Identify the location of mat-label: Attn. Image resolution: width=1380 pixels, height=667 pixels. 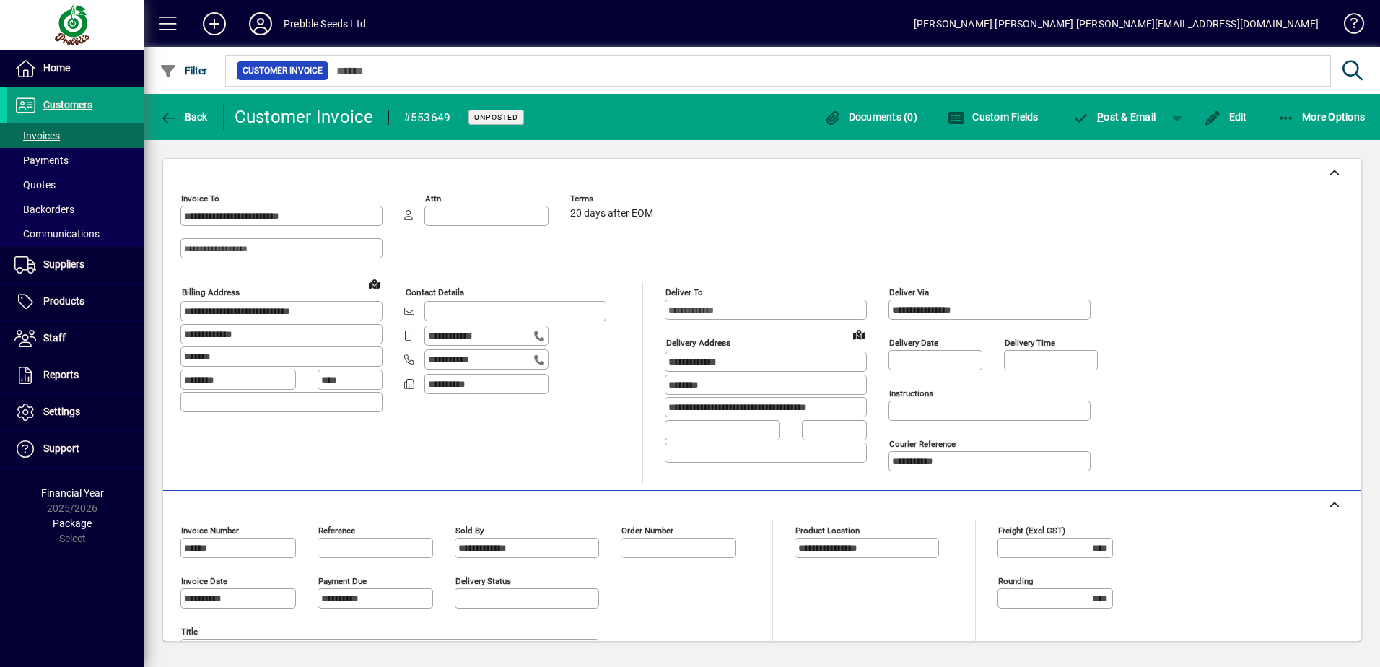
(433, 199).